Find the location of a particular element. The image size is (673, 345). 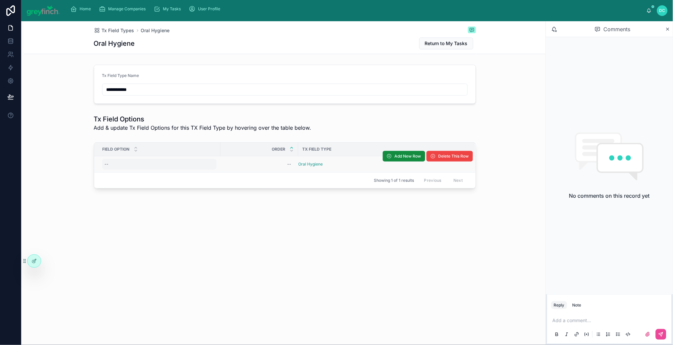

h1: Tx Field Options is located at coordinates (203, 119).